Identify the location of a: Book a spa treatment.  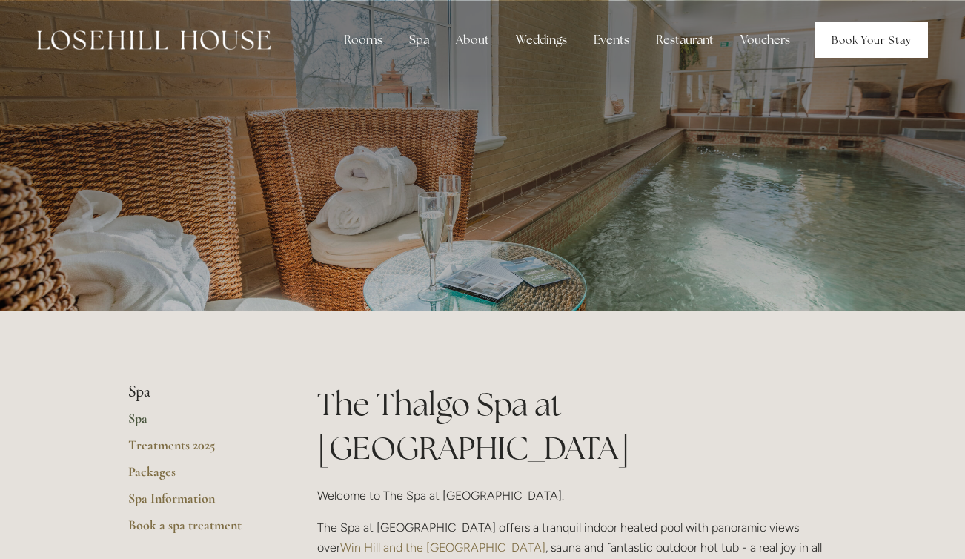
(199, 530).